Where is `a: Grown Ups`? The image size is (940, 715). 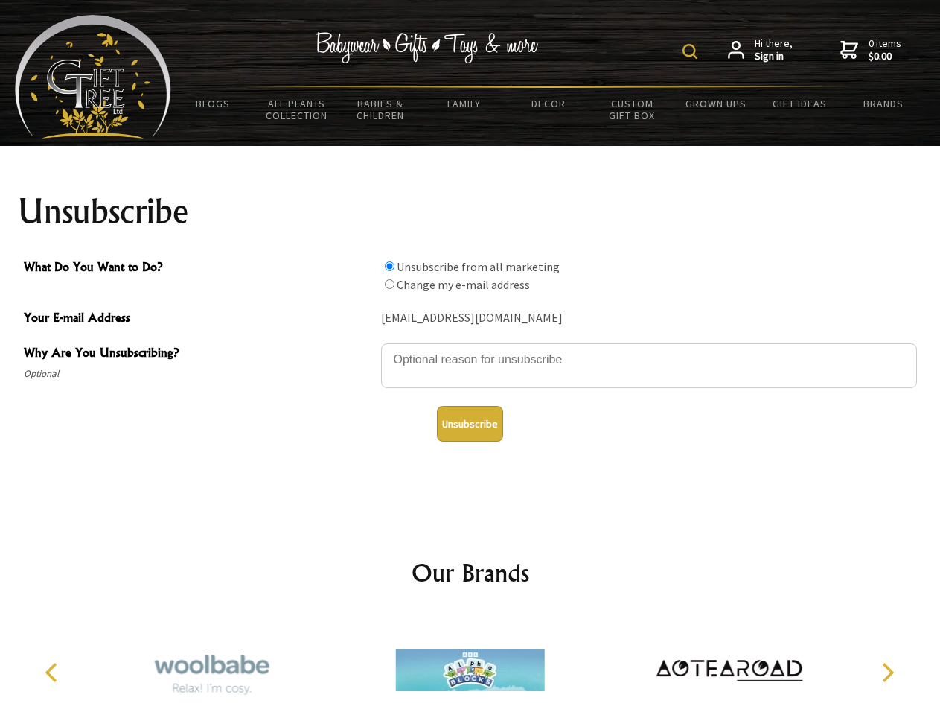 a: Grown Ups is located at coordinates (716, 104).